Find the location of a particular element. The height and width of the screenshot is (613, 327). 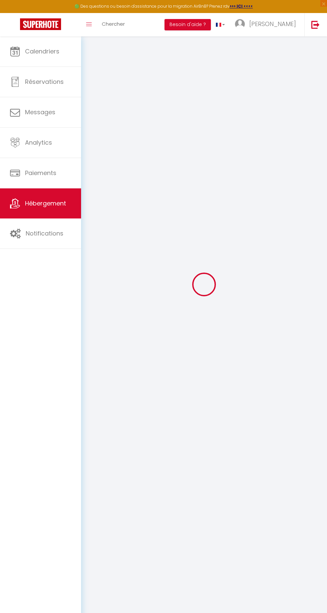

a: >>> ICI <<<< is located at coordinates (241, 6).